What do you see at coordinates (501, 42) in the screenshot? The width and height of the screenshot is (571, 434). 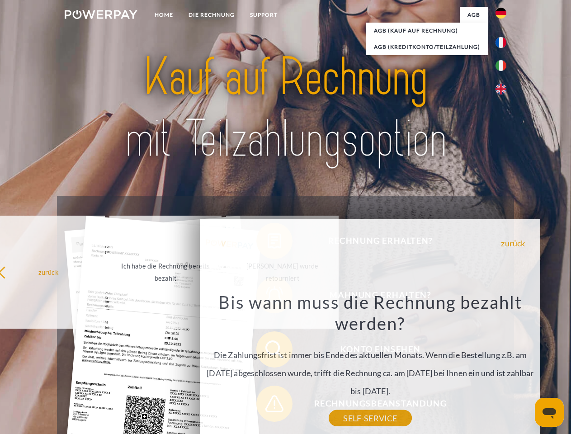 I see `img: fr` at bounding box center [501, 42].